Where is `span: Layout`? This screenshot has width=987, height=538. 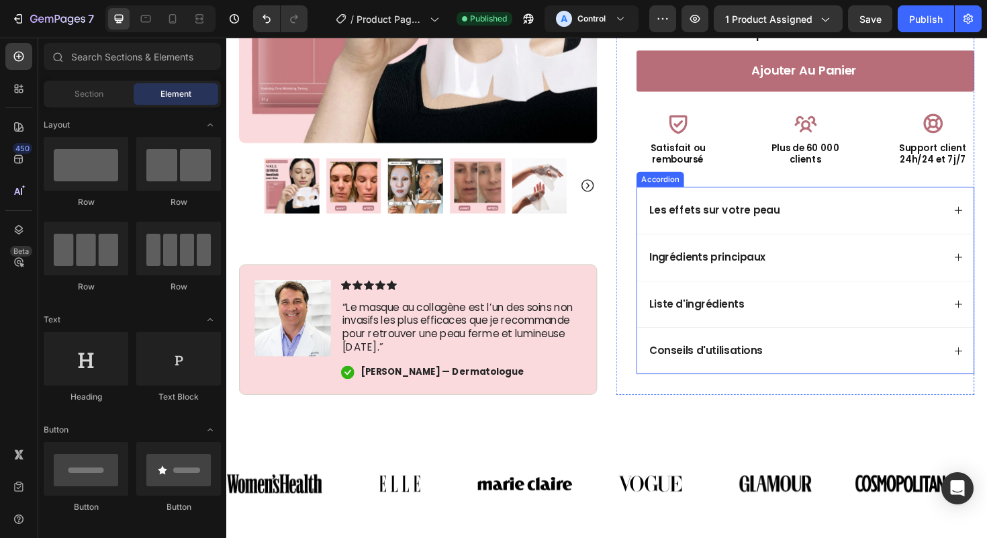 span: Layout is located at coordinates (56, 125).